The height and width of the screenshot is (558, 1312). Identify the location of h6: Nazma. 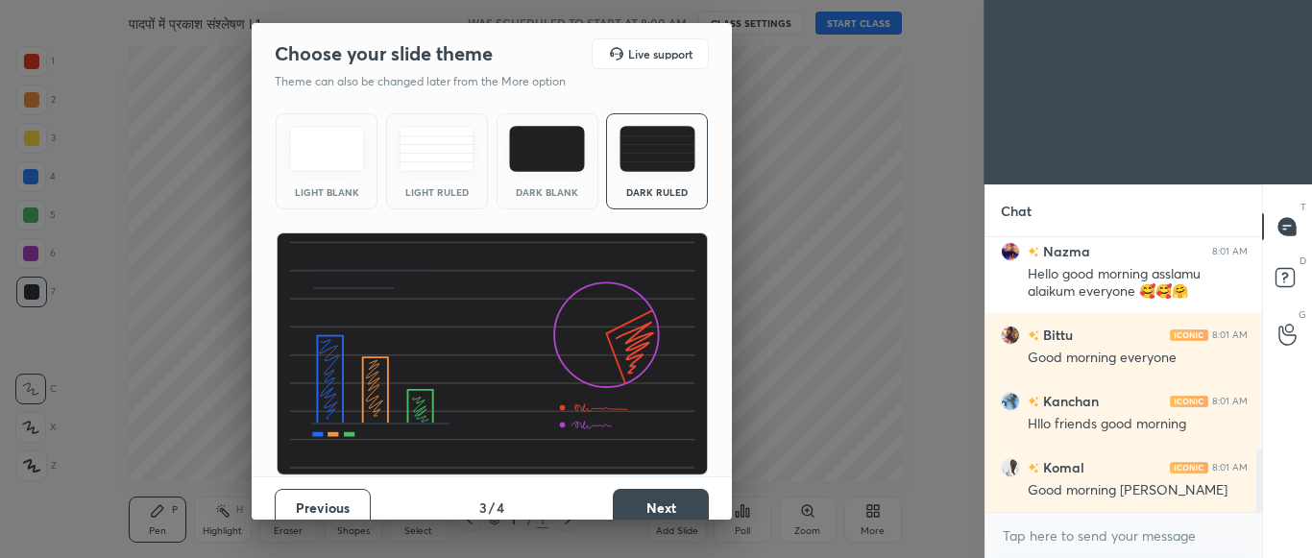
(1064, 251).